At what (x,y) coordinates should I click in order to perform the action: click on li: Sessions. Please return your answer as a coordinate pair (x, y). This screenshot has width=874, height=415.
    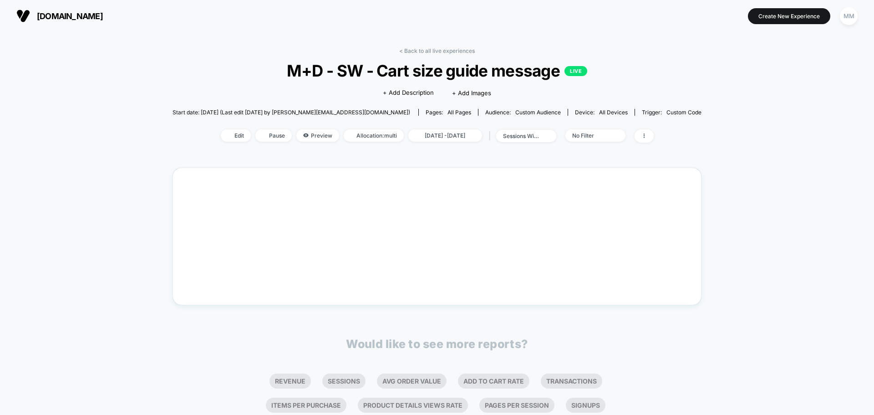
    Looking at the image, I should click on (344, 381).